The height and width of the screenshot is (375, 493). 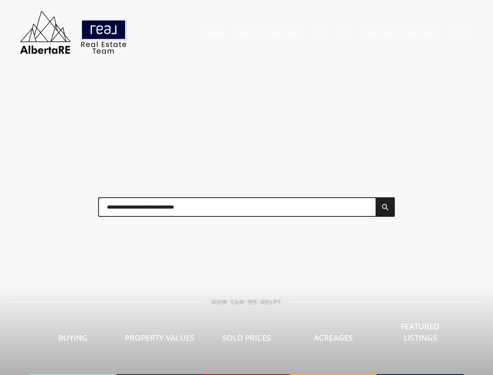 I want to click on a: Sell, so click(x=345, y=32).